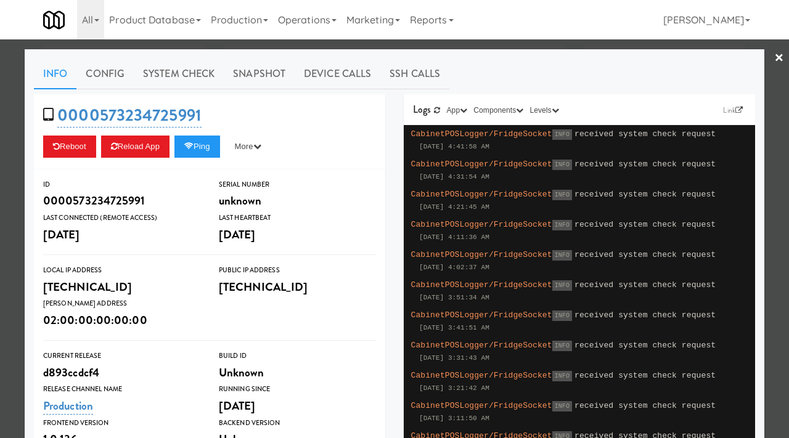 The width and height of the screenshot is (789, 438). I want to click on div: Last Connected (Remote Access), so click(121, 218).